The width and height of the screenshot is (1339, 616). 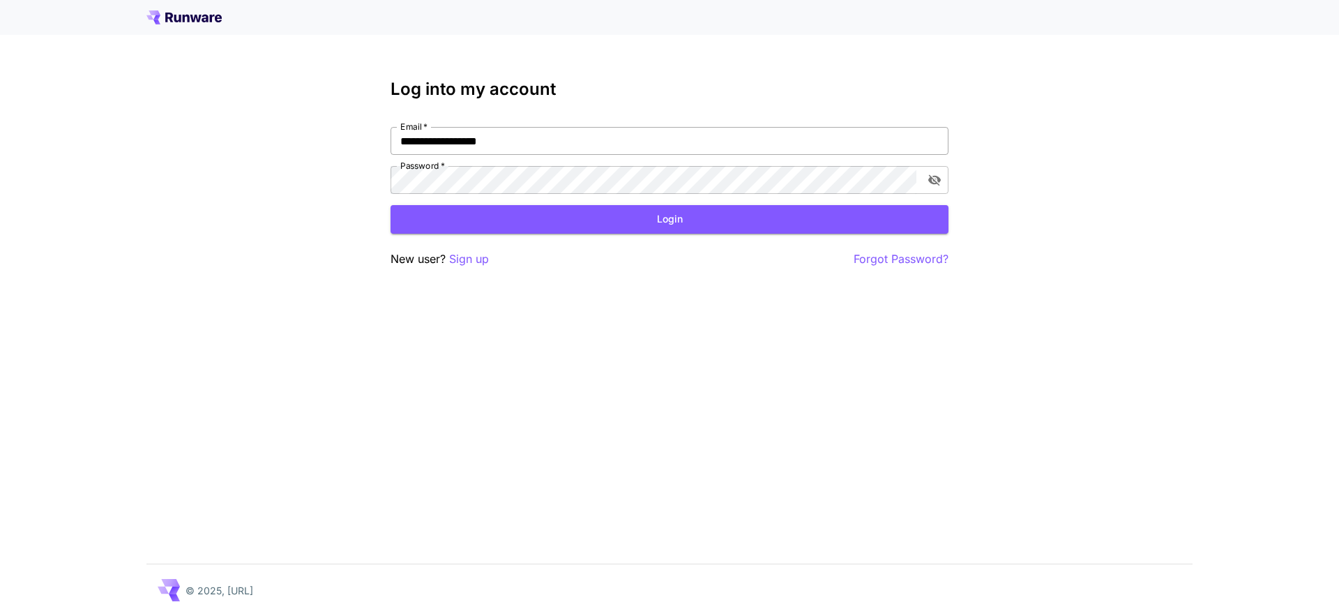 I want to click on label: Email, so click(x=414, y=126).